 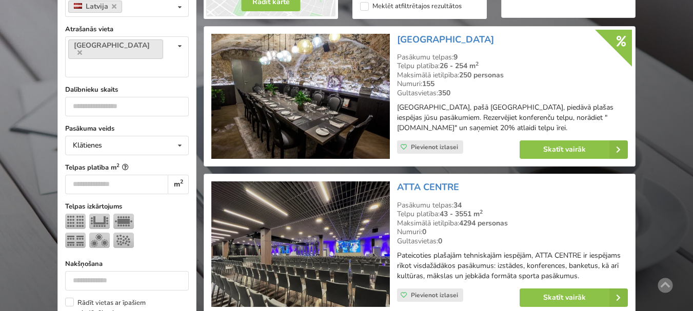 What do you see at coordinates (300, 96) in the screenshot?
I see `img: Viesnīca | Rīga | Pullman Riga Old Town Hotel` at bounding box center [300, 96].